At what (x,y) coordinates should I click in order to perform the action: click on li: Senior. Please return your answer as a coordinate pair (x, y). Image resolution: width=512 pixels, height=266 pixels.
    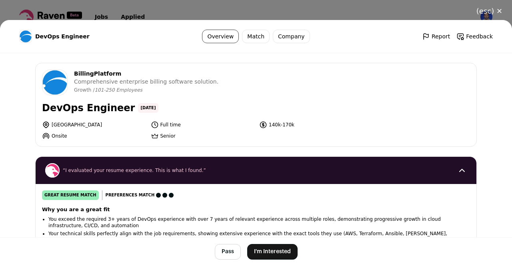
    Looking at the image, I should click on (203, 136).